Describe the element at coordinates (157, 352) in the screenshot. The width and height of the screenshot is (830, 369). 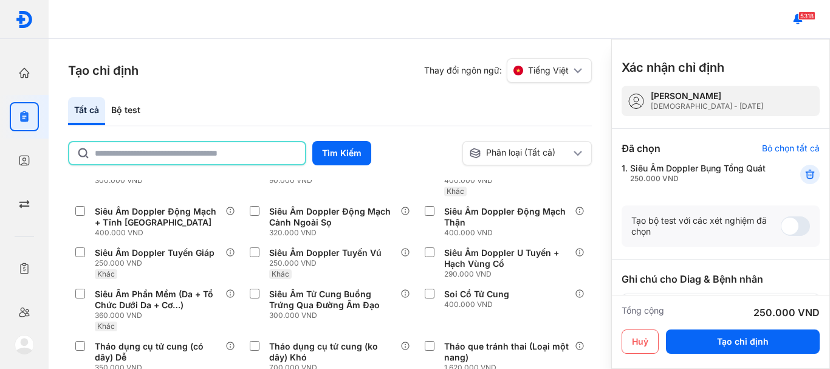
I see `div: Tháo dụng cụ tử cung (có dây) Dễ` at that location.